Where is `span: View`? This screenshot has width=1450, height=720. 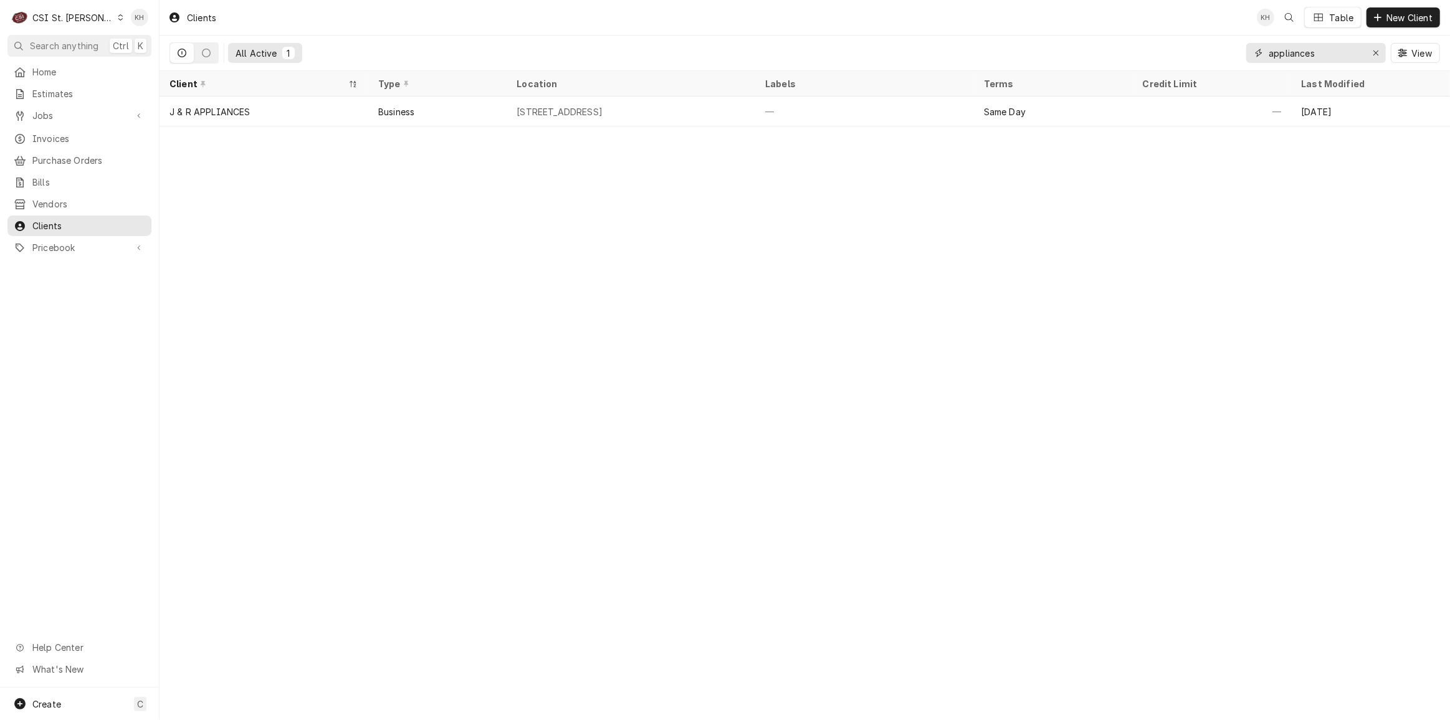 span: View is located at coordinates (1421, 53).